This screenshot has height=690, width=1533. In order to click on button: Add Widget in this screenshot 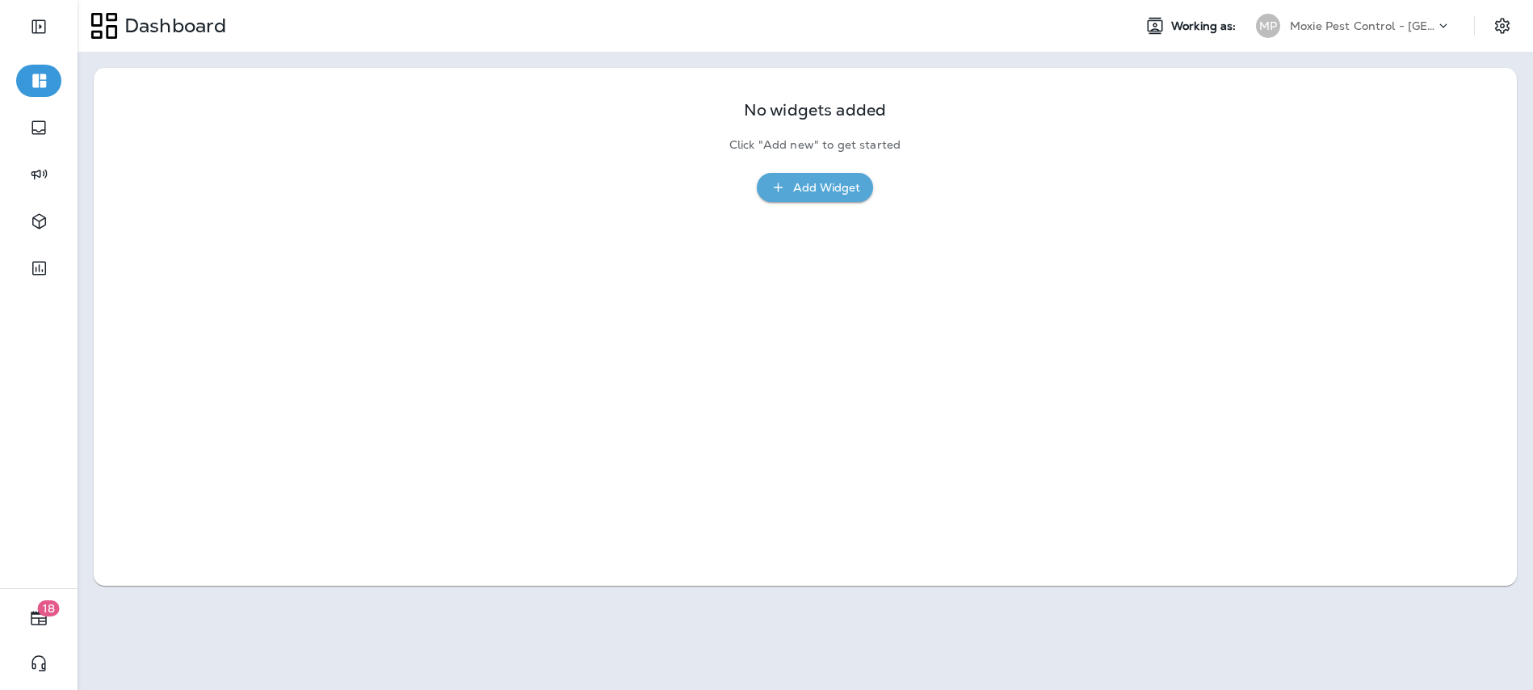, I will do `click(815, 187)`.